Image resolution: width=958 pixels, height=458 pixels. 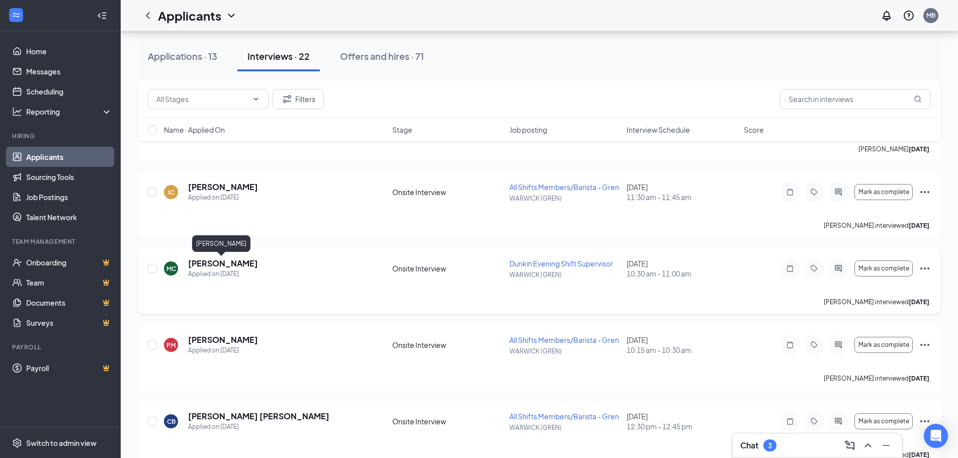 I want to click on svg: QuestionInfo, so click(x=909, y=16).